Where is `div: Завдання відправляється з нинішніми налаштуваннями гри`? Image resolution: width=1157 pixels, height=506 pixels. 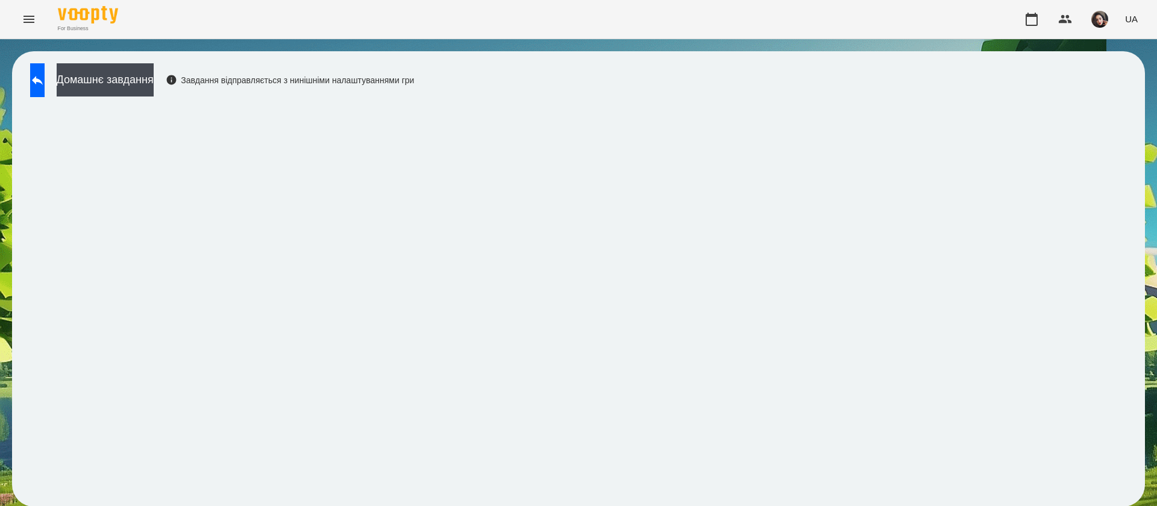 div: Завдання відправляється з нинішніми налаштуваннями гри is located at coordinates (290, 80).